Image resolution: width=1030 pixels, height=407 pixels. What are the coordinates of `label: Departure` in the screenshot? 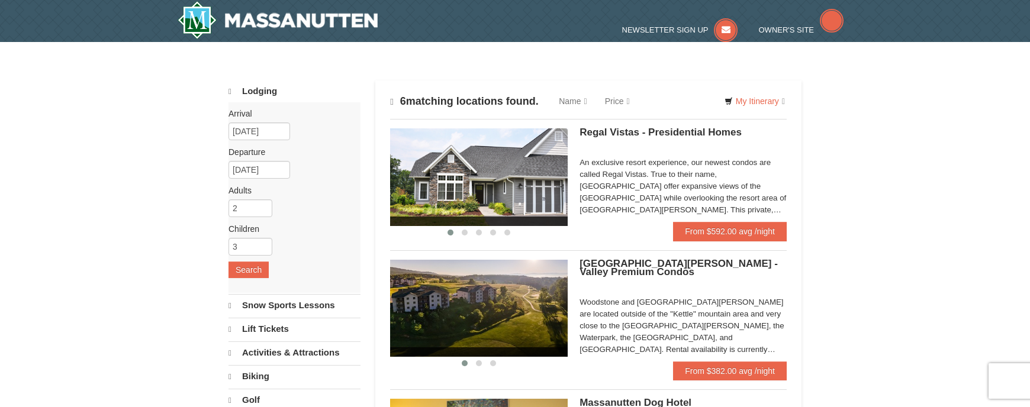 It's located at (290, 152).